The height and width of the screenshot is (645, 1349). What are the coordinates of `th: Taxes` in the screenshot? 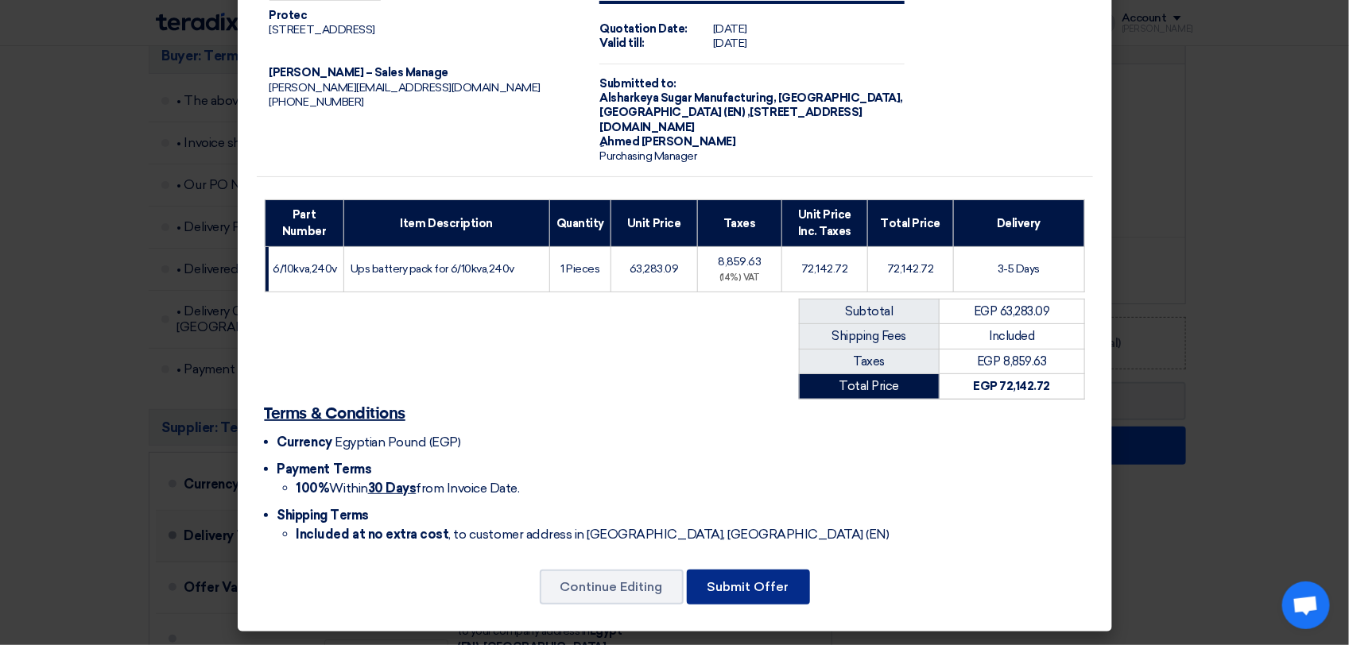 It's located at (739, 223).